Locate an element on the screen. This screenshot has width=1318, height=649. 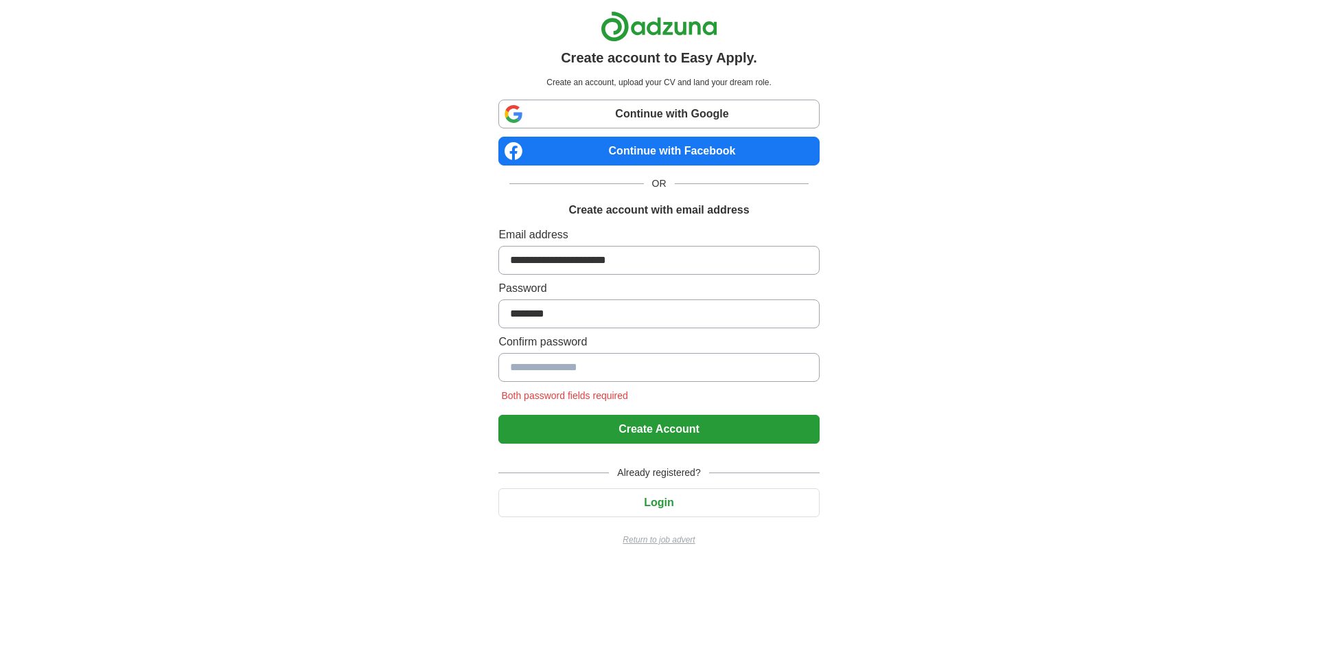
span: OR is located at coordinates (659, 183).